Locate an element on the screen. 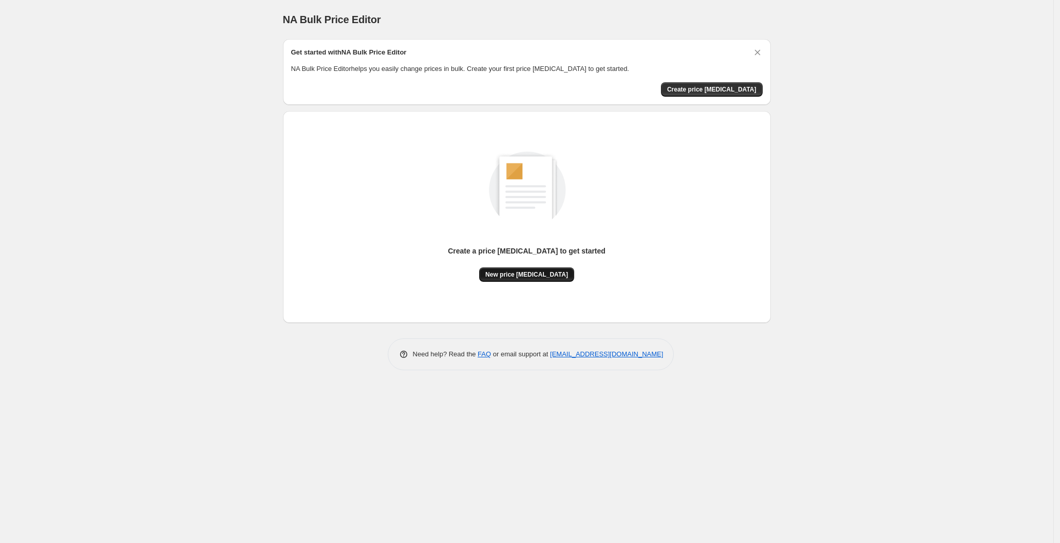 This screenshot has height=543, width=1060. p: NA Bulk Price Editor helps you easily change prices in bulk. Create your first price [MEDICAL_DAT... is located at coordinates (527, 69).